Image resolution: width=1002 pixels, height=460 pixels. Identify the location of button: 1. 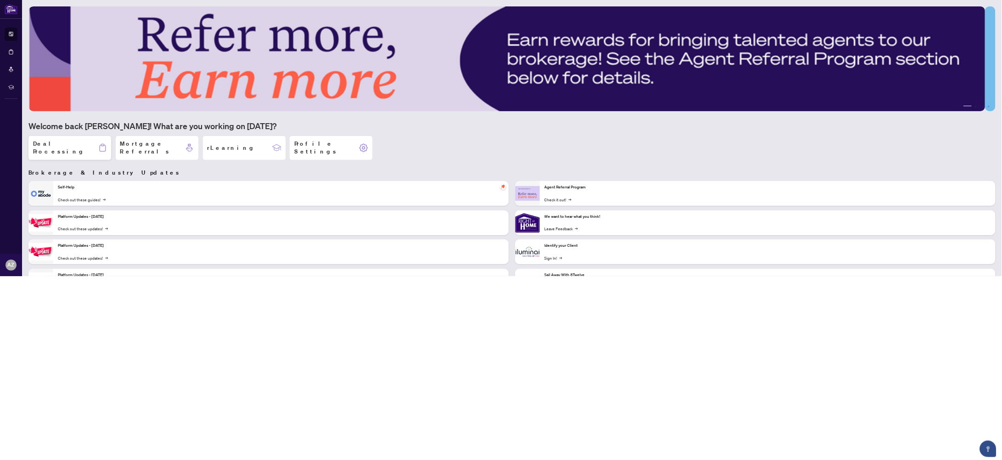
(960, 107).